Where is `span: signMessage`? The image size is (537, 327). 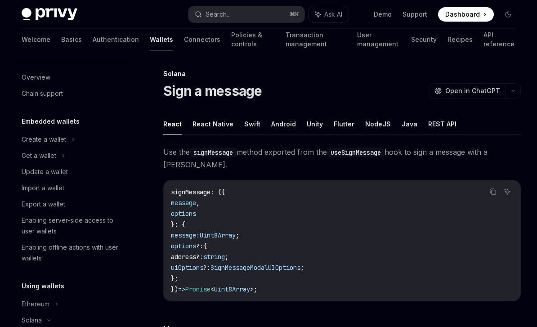
span: signMessage is located at coordinates (191, 192).